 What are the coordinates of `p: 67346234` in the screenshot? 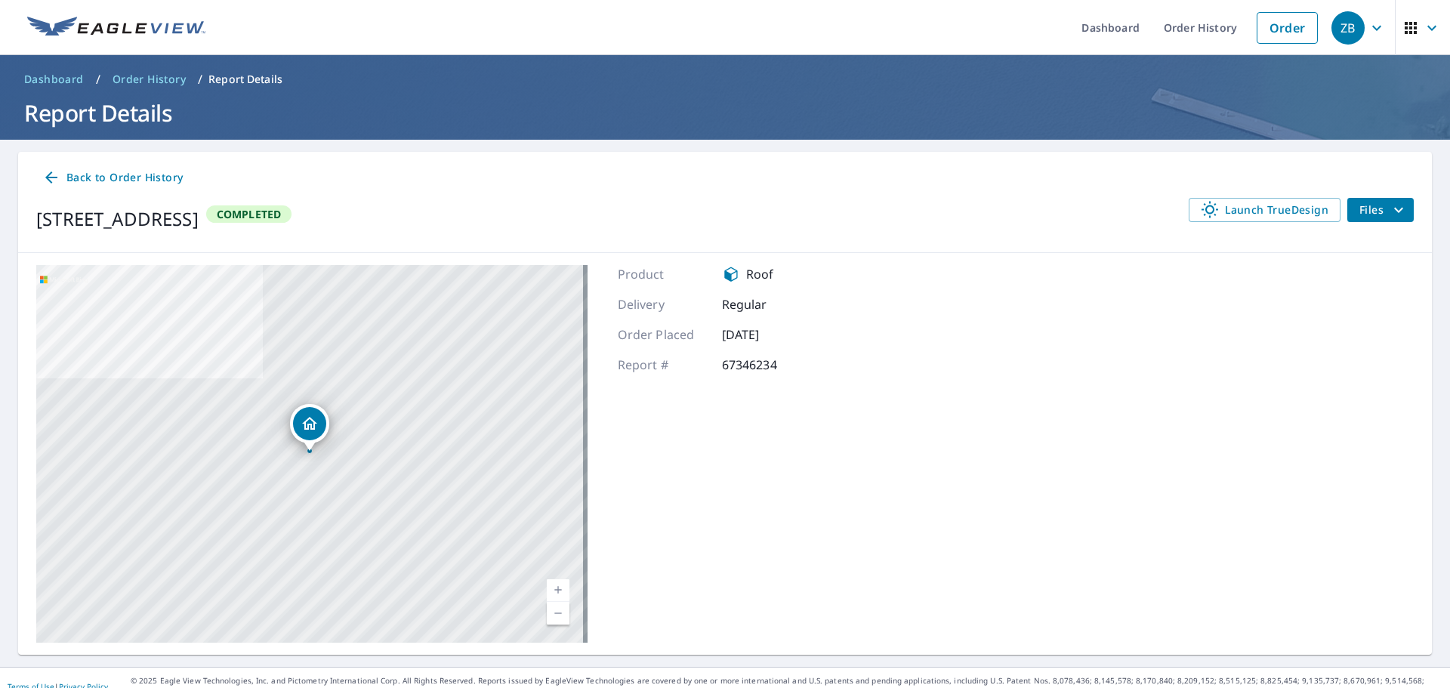 It's located at (767, 365).